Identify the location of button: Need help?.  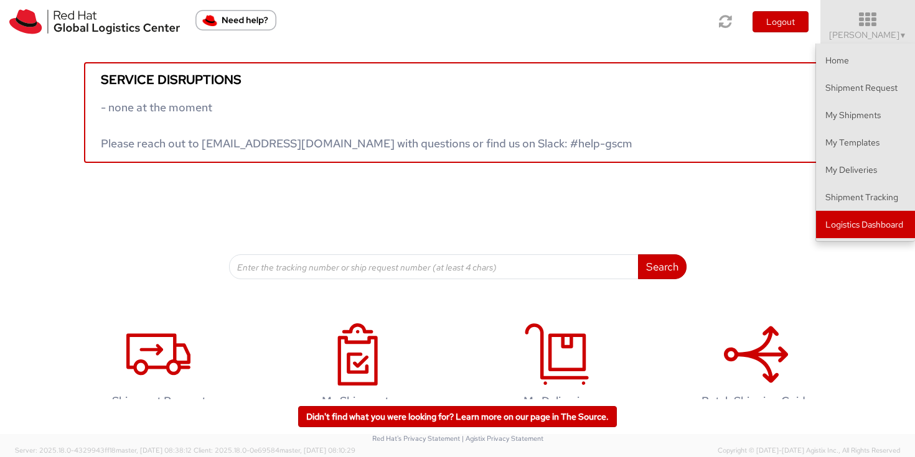
(236, 20).